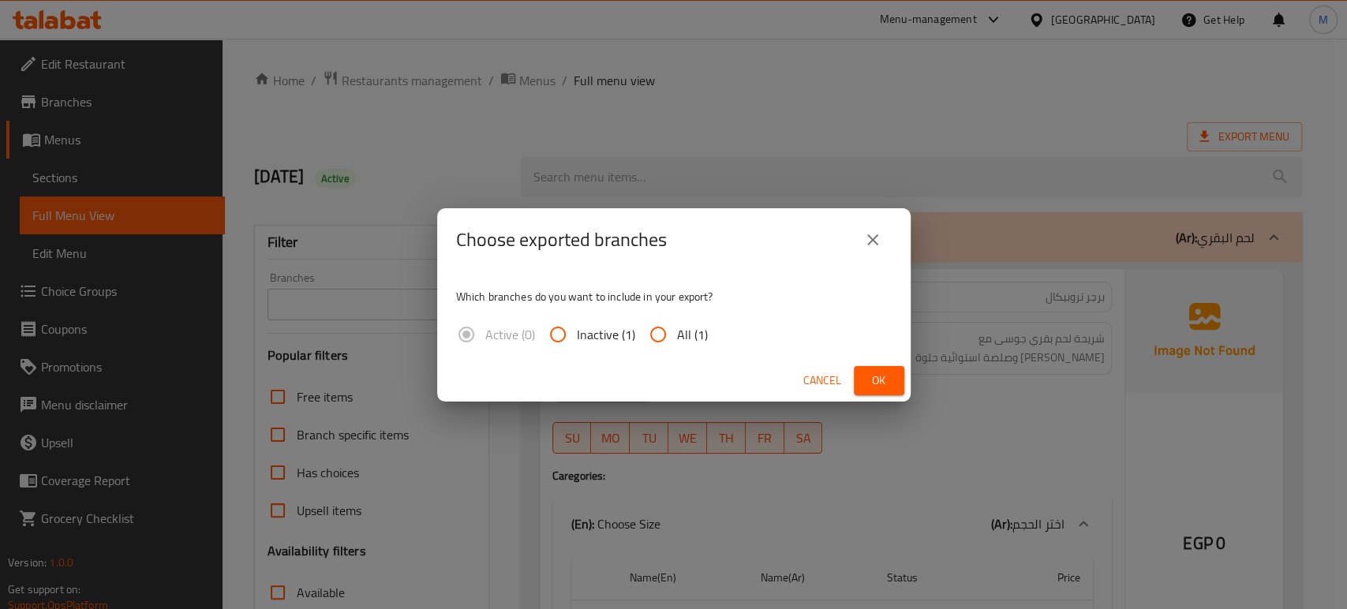  What do you see at coordinates (510, 335) in the screenshot?
I see `span: Active (0)` at bounding box center [510, 335].